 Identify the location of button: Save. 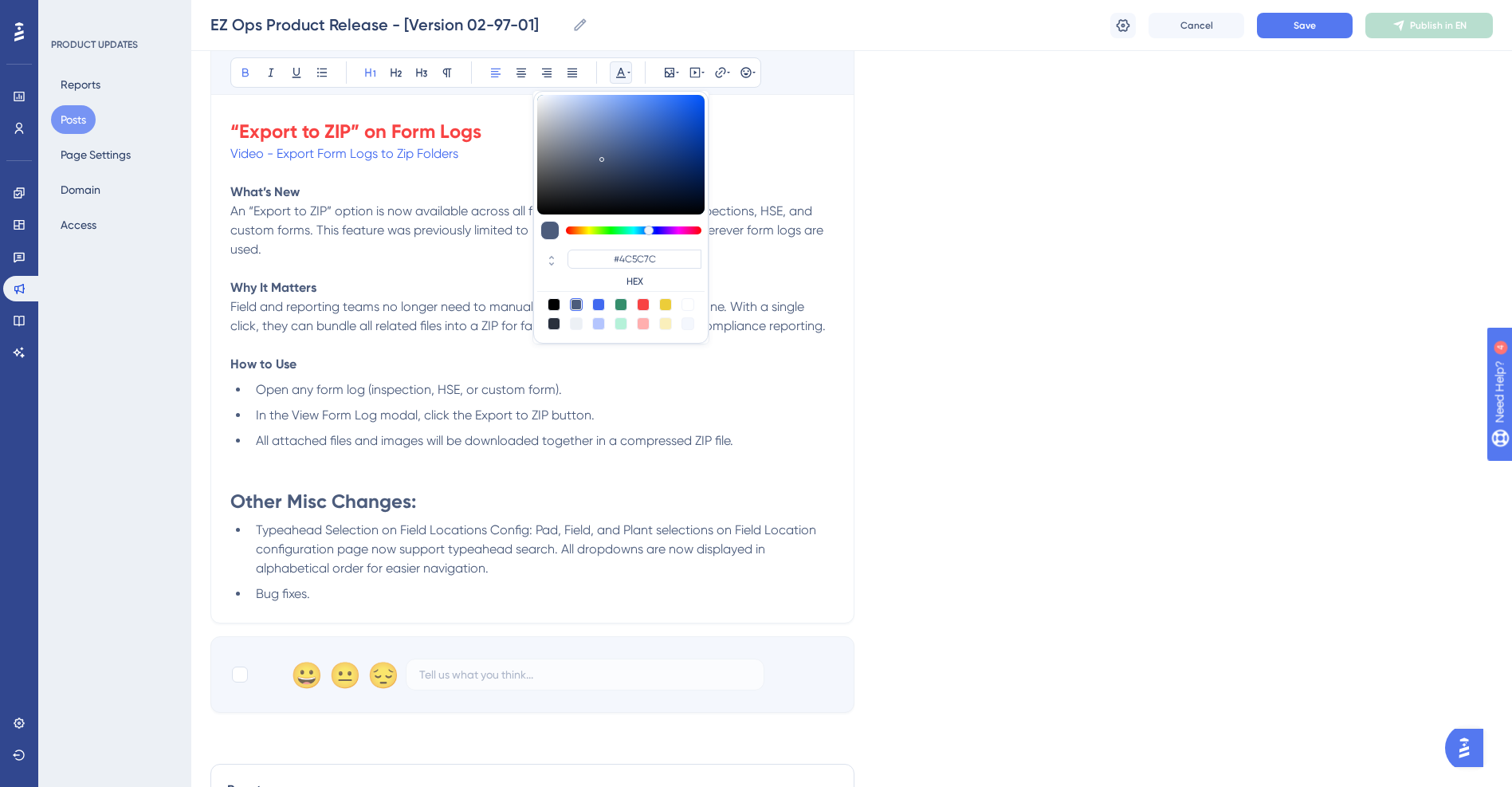
(1305, 25).